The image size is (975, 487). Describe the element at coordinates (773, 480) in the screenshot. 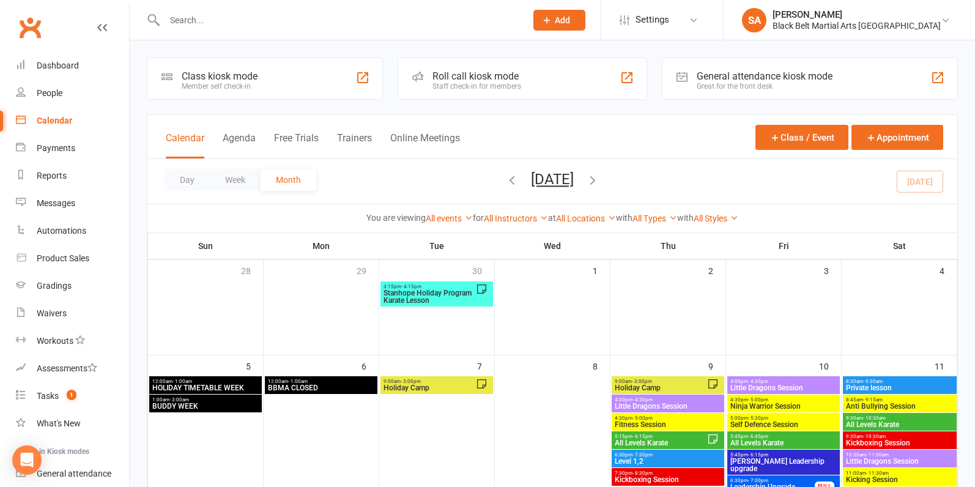

I see `span: 6:30pm` at that location.